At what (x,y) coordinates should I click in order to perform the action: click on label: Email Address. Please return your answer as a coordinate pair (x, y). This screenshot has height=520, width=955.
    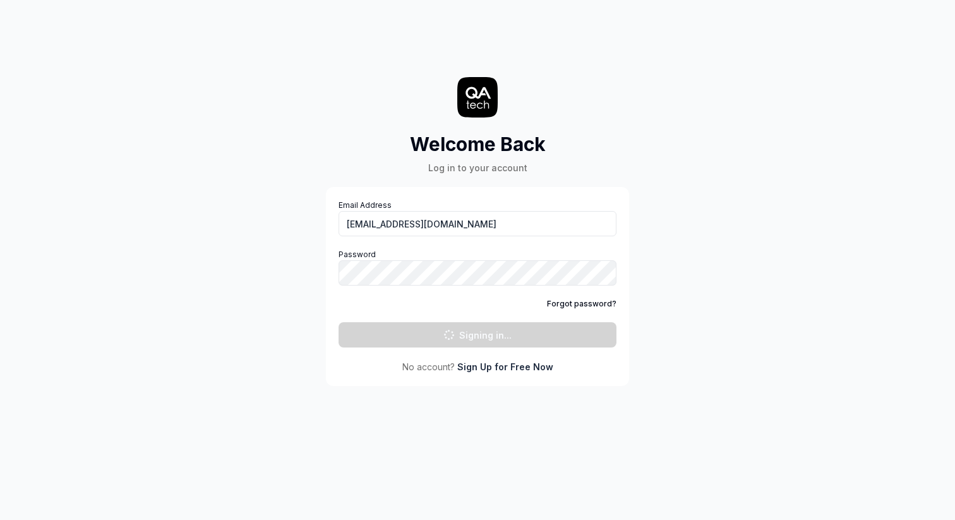
    Looking at the image, I should click on (477, 218).